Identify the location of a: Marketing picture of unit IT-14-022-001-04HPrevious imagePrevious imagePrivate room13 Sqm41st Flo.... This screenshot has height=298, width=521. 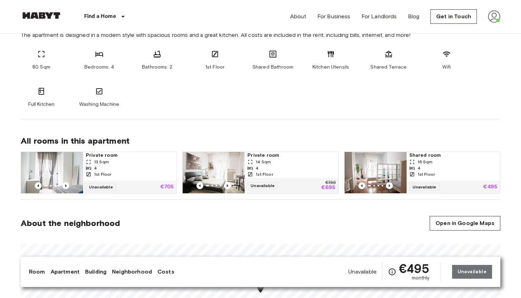
(99, 173).